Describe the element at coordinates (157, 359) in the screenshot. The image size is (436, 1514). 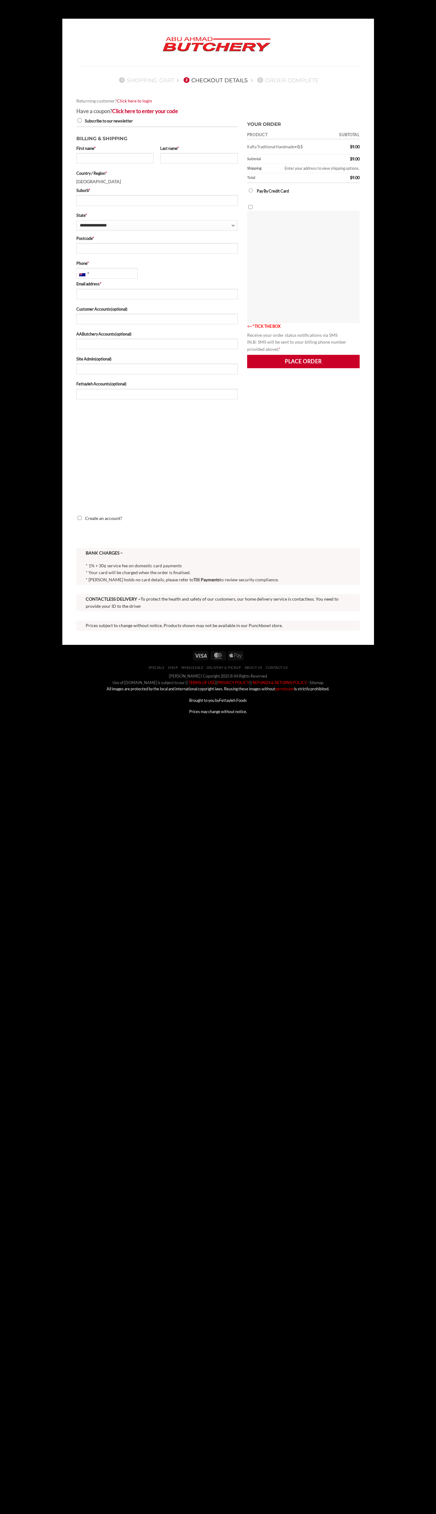
I see `label: Site Admin` at that location.